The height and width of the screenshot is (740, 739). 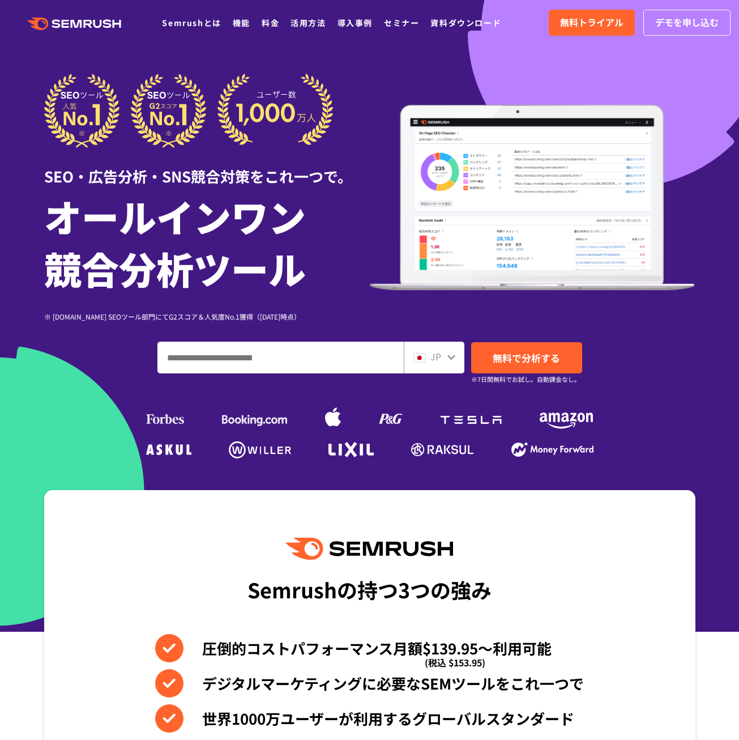 What do you see at coordinates (241, 23) in the screenshot?
I see `a: 機能` at bounding box center [241, 23].